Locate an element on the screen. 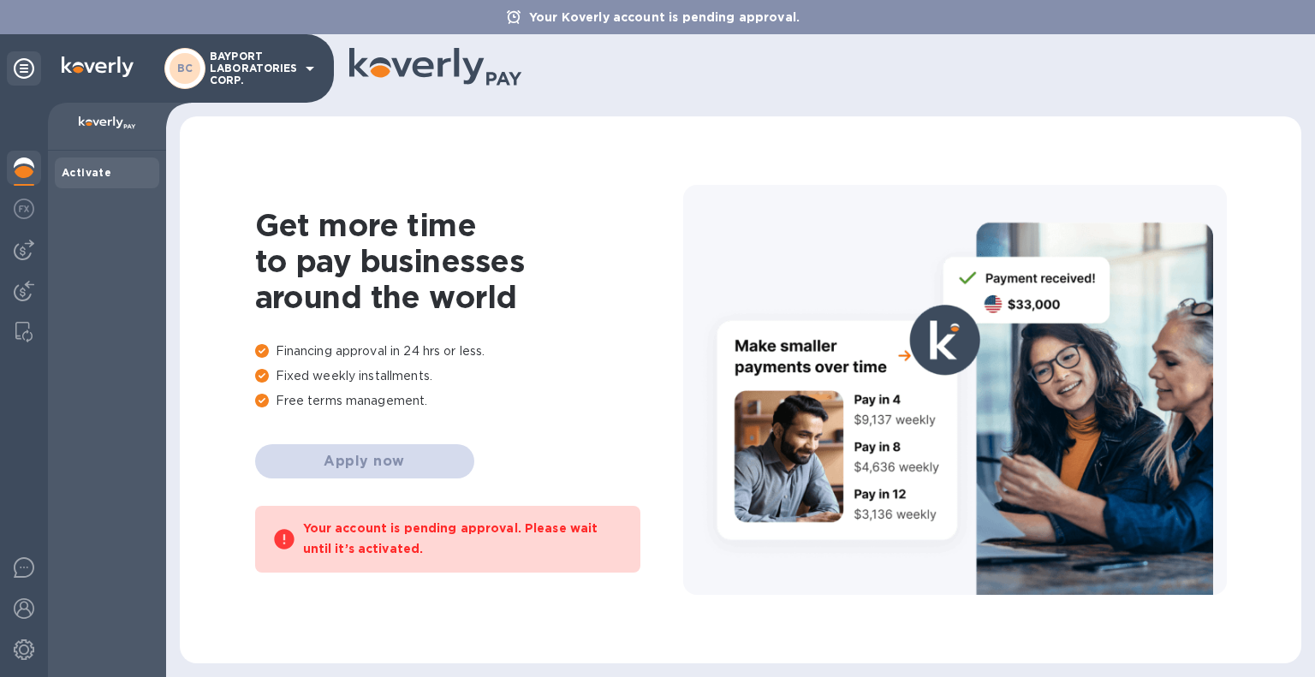 This screenshot has height=677, width=1315. p: Free terms management. is located at coordinates (469, 401).